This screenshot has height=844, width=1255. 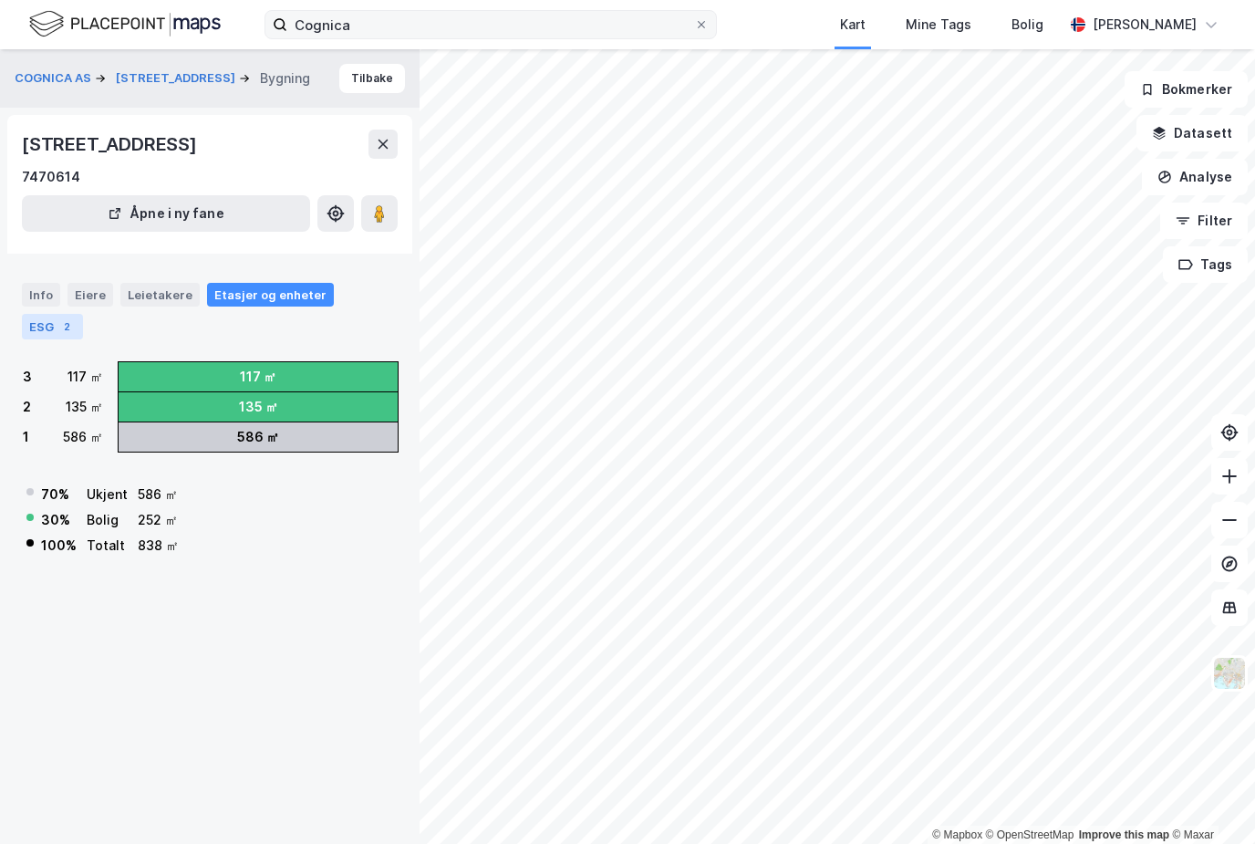 I want to click on div: 100 %, so click(x=58, y=545).